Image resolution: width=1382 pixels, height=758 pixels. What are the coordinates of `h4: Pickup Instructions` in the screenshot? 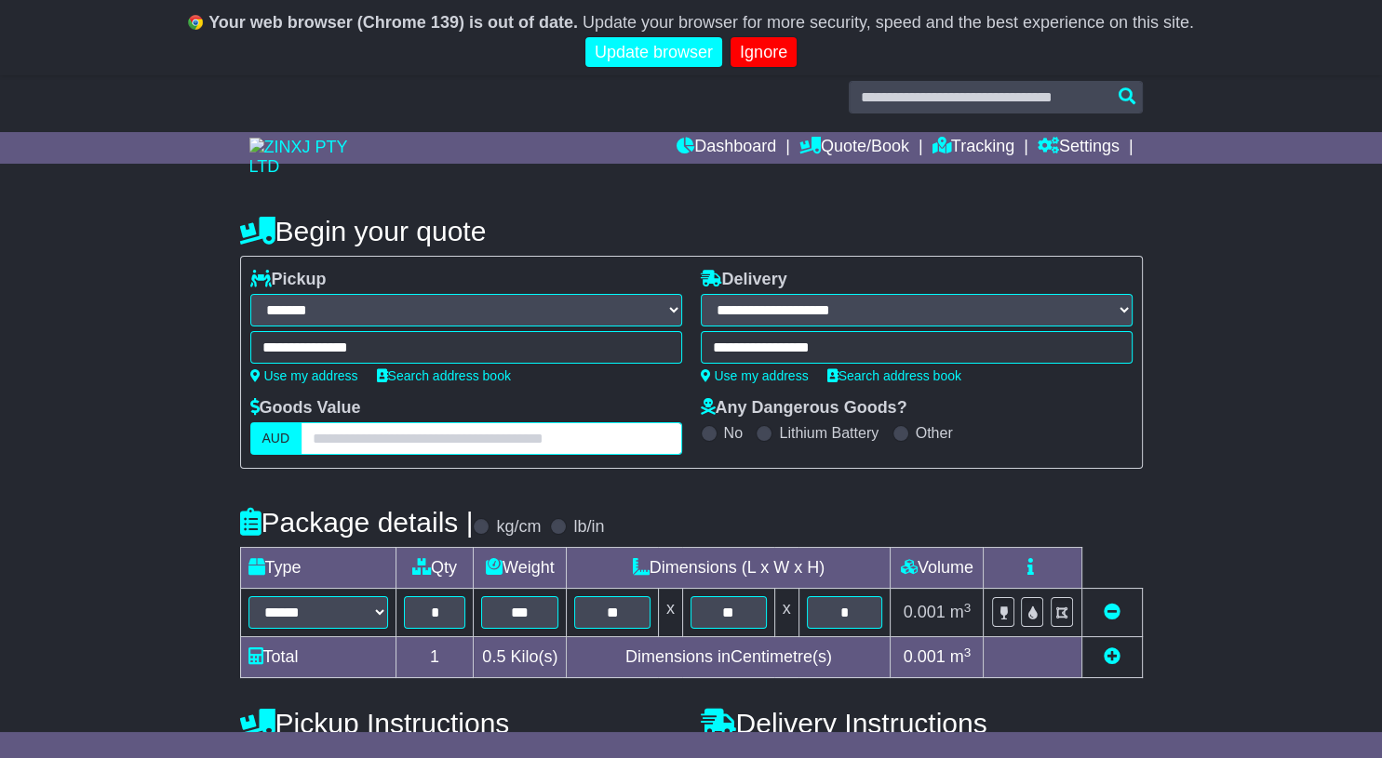 It's located at (461, 723).